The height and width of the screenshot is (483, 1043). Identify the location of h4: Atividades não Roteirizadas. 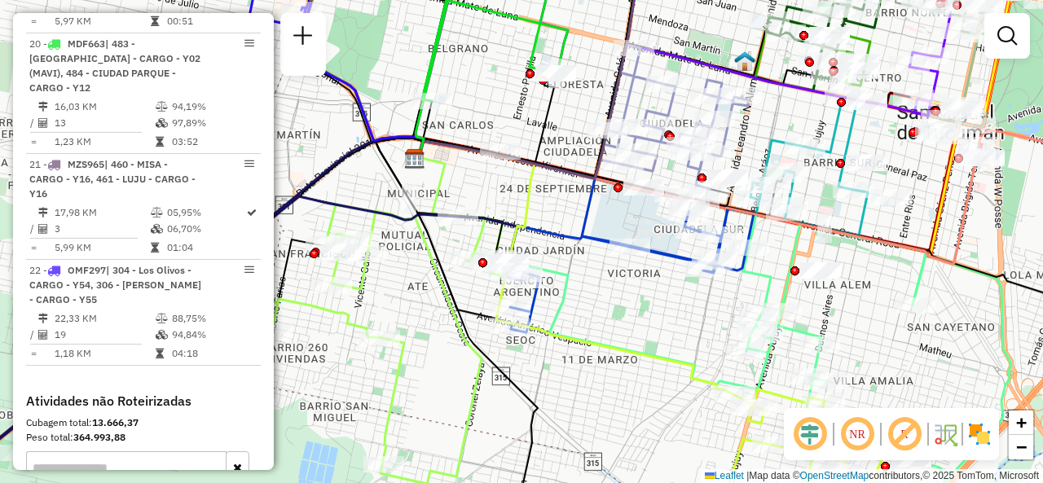
(143, 401).